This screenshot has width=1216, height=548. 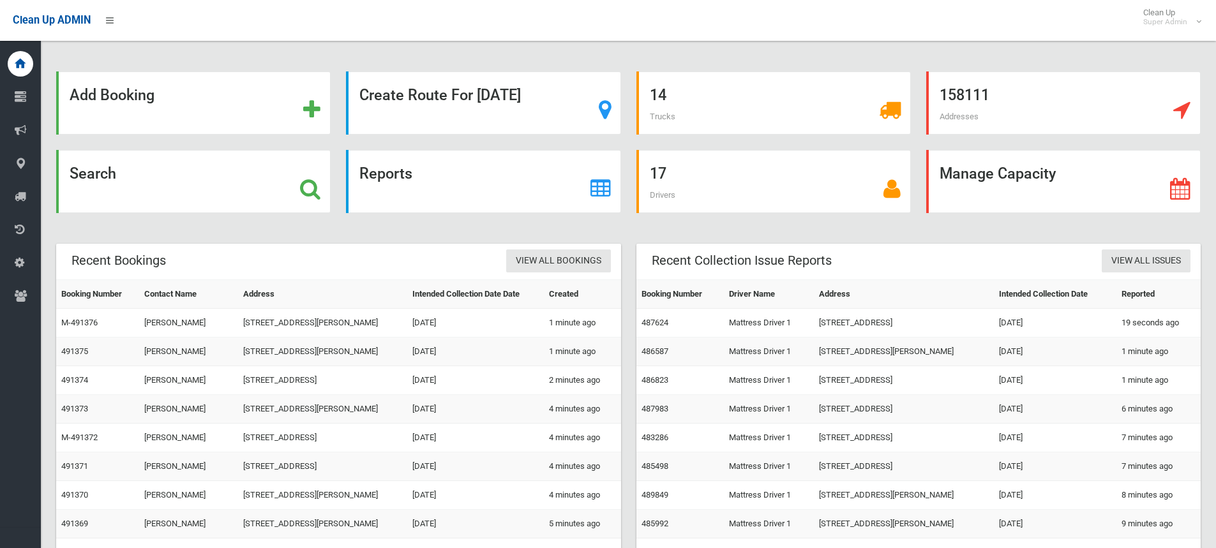 I want to click on strong: Add Booking, so click(x=112, y=95).